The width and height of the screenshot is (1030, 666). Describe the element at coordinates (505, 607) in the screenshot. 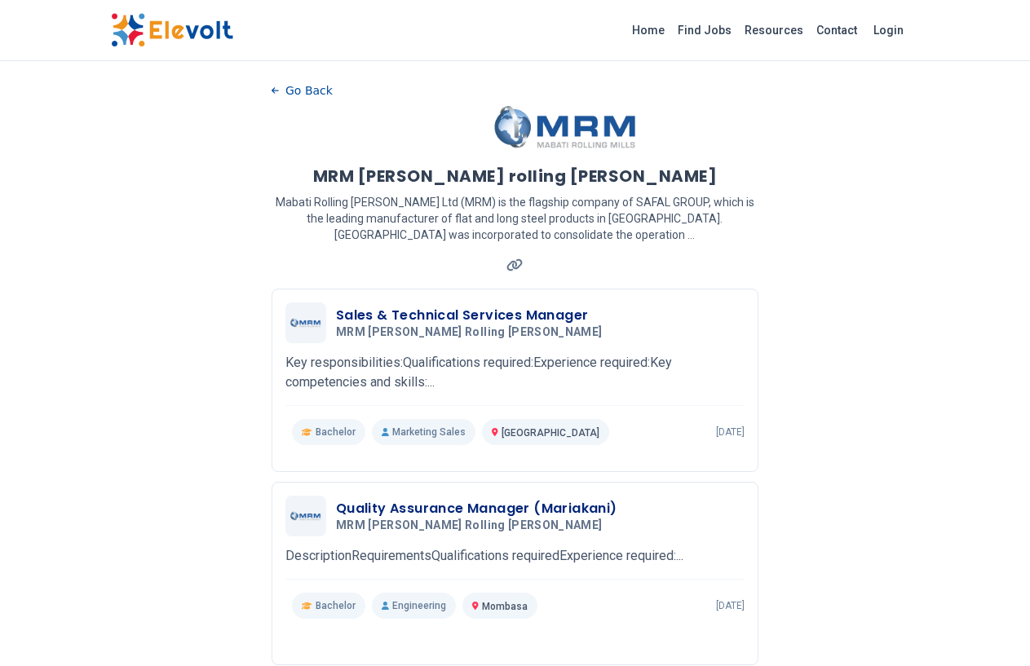

I see `span: Mombasa` at that location.